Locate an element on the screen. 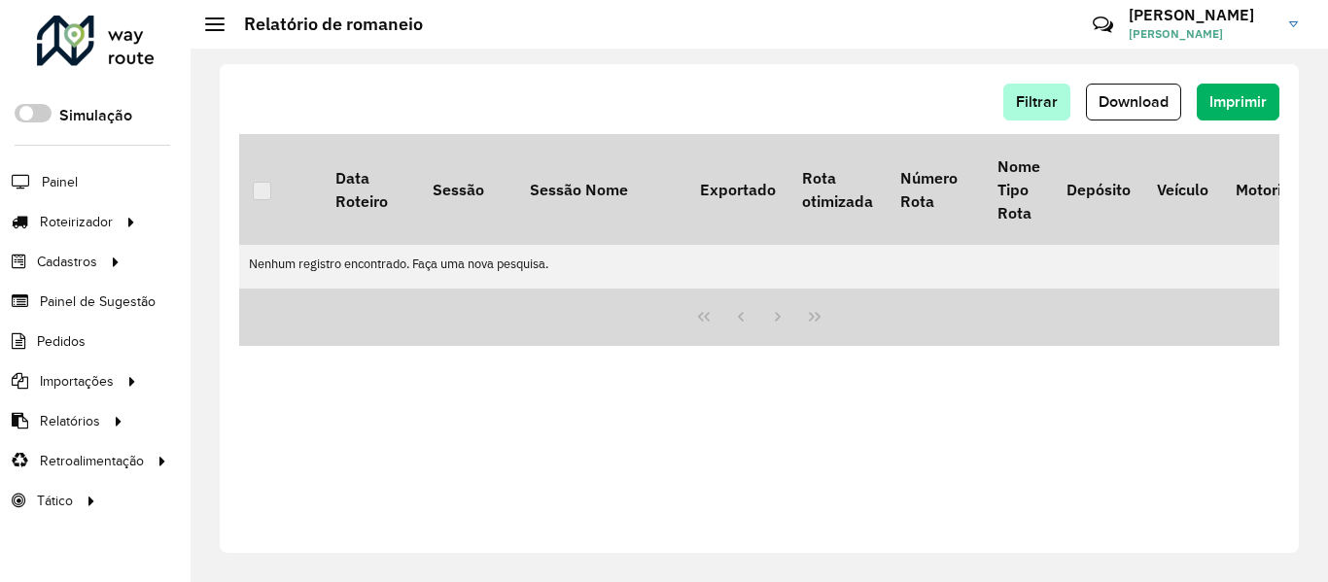 The height and width of the screenshot is (582, 1328). th: Nome Tipo Rota is located at coordinates (1018, 190).